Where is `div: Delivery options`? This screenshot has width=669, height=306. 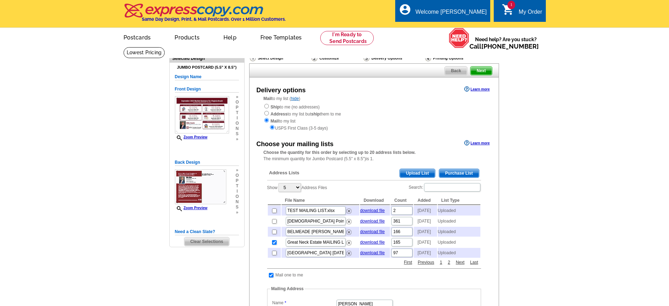 div: Delivery options is located at coordinates (281, 90).